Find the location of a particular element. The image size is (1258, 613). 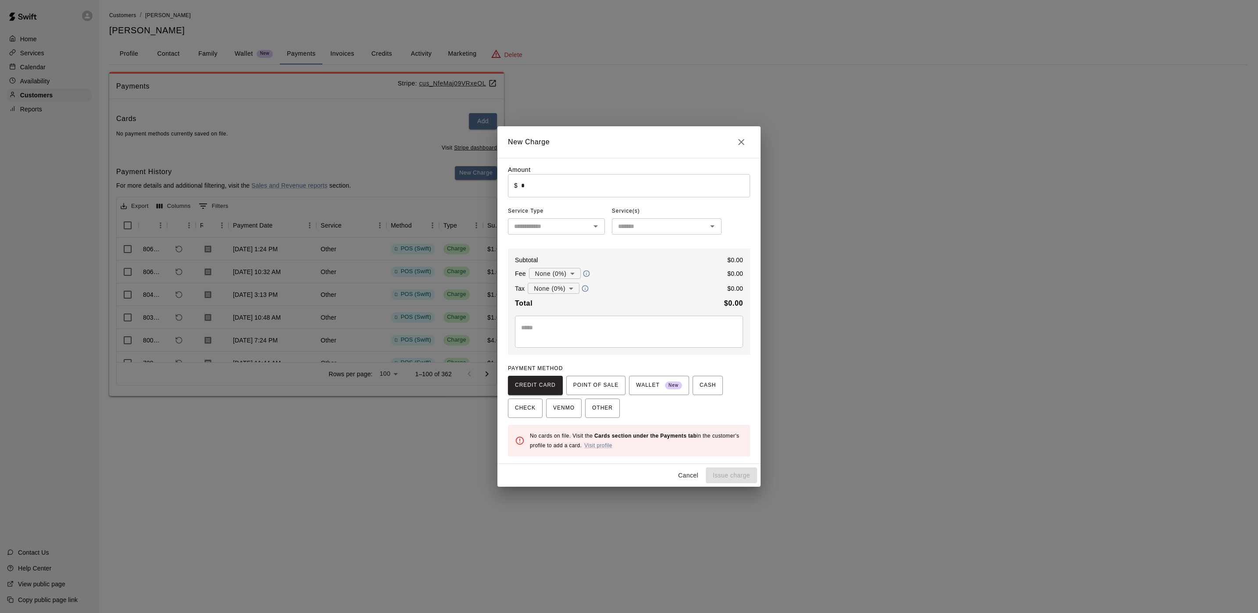

span: POINT OF SALE is located at coordinates (596, 386).